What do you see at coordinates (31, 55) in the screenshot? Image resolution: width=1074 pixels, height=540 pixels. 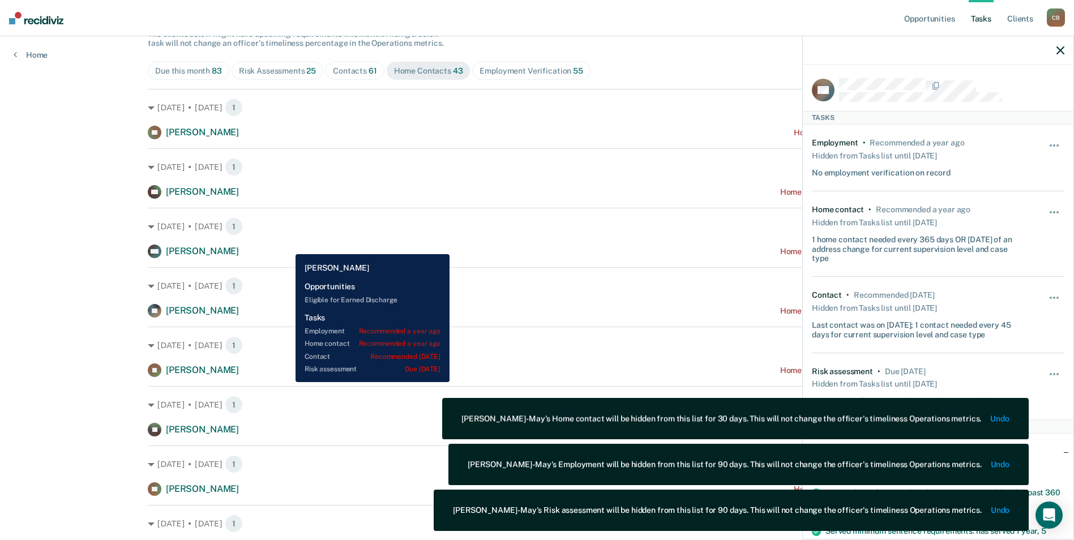 I see `a: Home` at bounding box center [31, 55].